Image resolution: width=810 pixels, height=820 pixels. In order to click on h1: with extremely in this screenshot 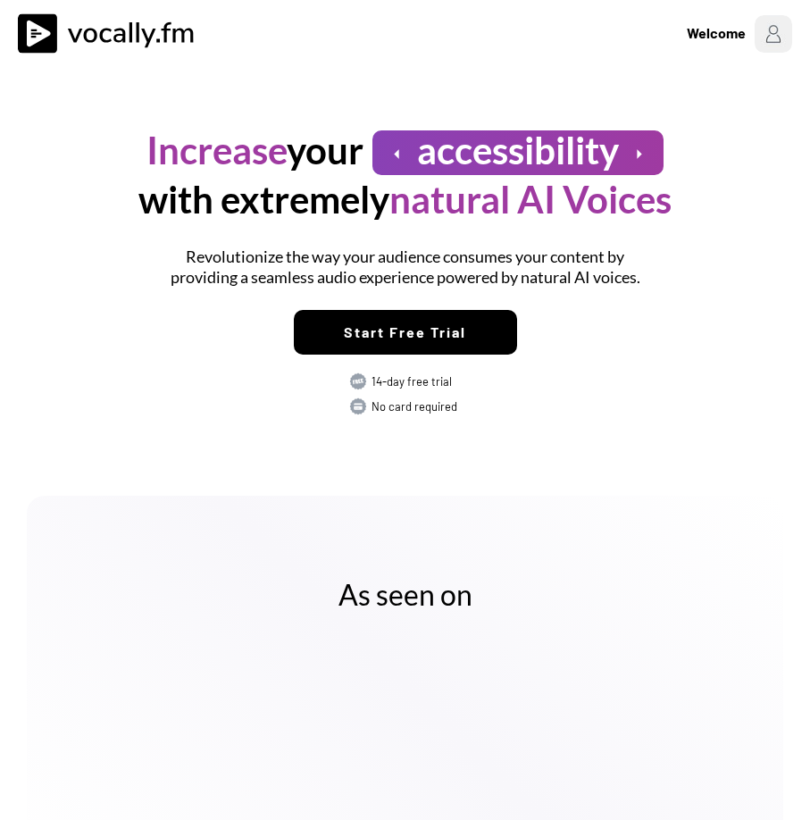, I will do `click(404, 199)`.